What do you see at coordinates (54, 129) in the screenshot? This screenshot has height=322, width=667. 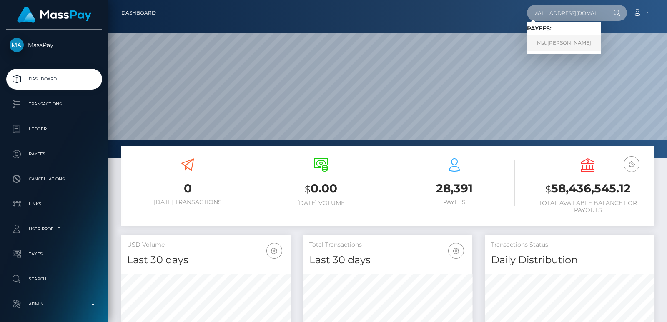 I see `a: Ledger` at bounding box center [54, 129].